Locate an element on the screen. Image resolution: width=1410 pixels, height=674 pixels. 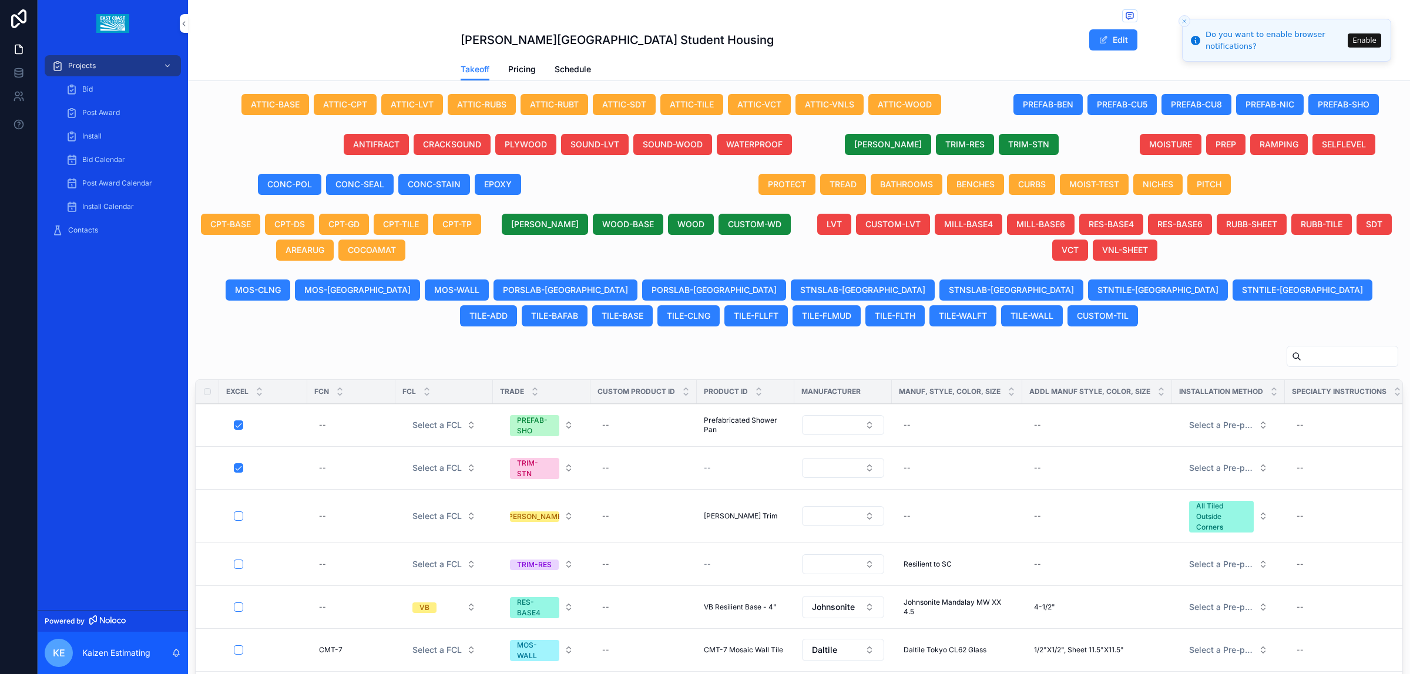
span: TILE-ADD is located at coordinates (488, 316).